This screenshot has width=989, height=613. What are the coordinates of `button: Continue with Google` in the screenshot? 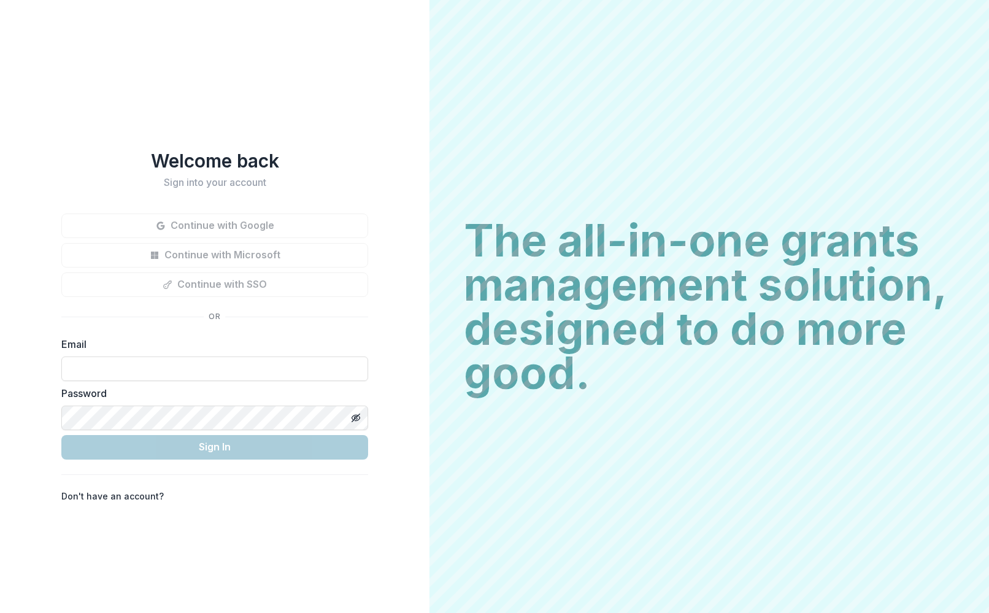 It's located at (215, 226).